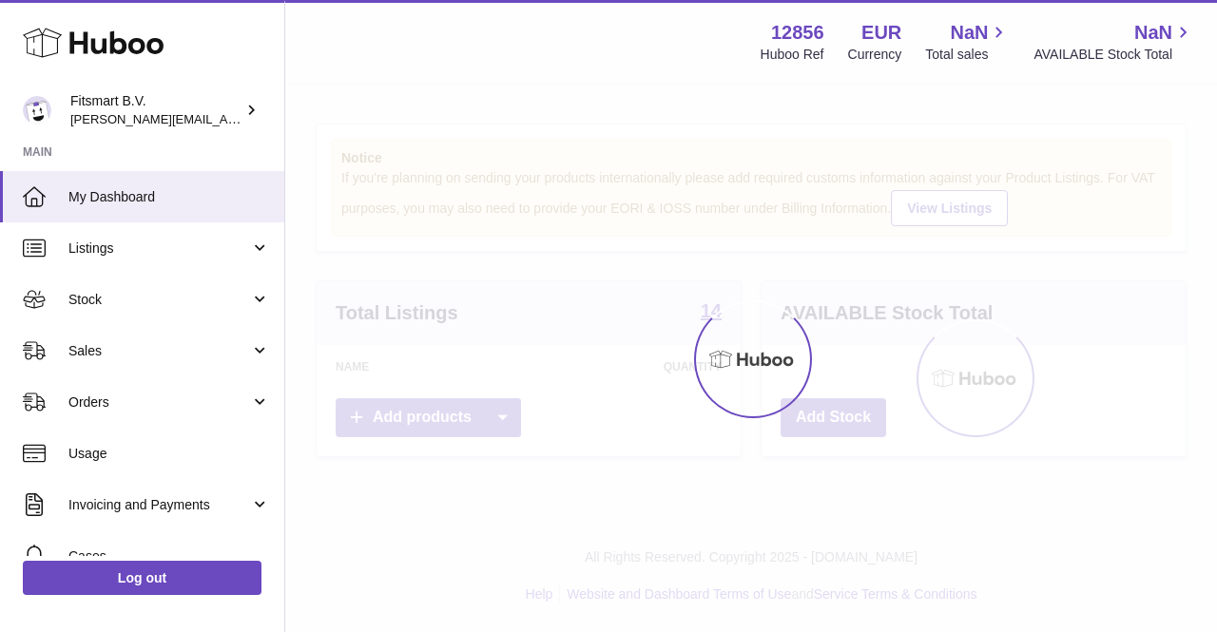  I want to click on div: Fitsmart B.V., so click(156, 110).